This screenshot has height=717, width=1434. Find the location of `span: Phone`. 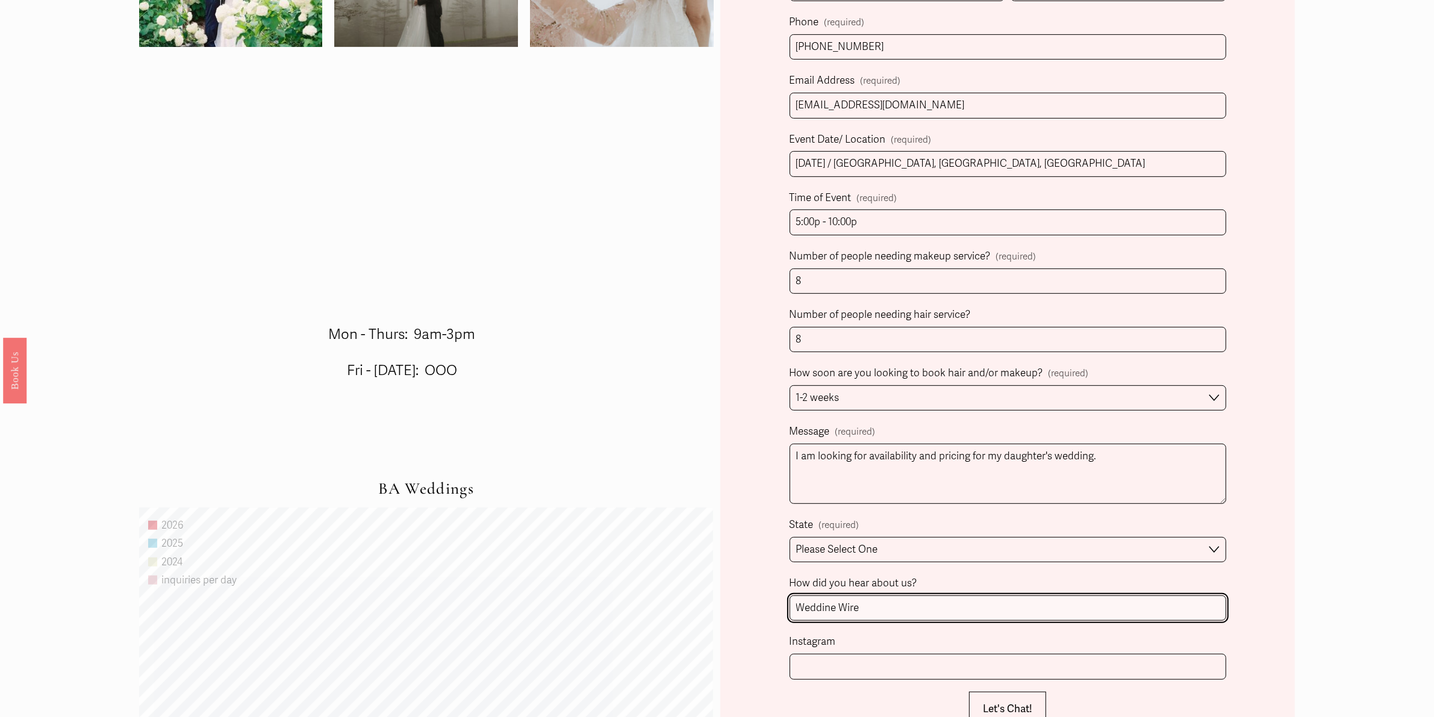

span: Phone is located at coordinates (804, 22).